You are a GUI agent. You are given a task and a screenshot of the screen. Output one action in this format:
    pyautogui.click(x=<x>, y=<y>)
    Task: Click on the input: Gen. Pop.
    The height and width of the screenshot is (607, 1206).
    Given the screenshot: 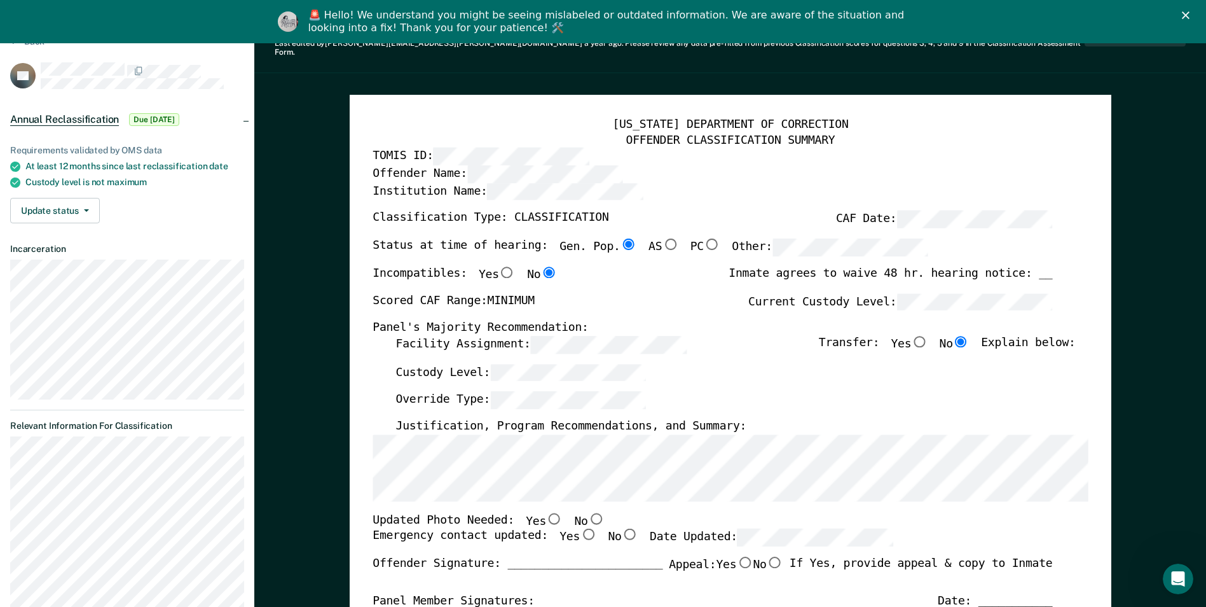 What is the action you would take?
    pyautogui.click(x=628, y=244)
    